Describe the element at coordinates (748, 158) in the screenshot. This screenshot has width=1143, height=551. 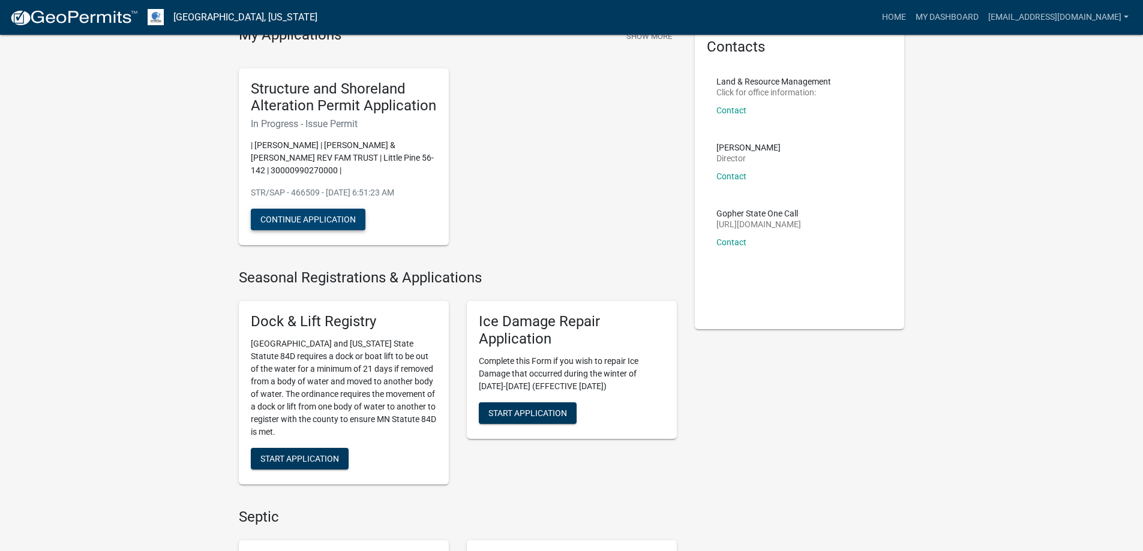
I see `p: Director` at that location.